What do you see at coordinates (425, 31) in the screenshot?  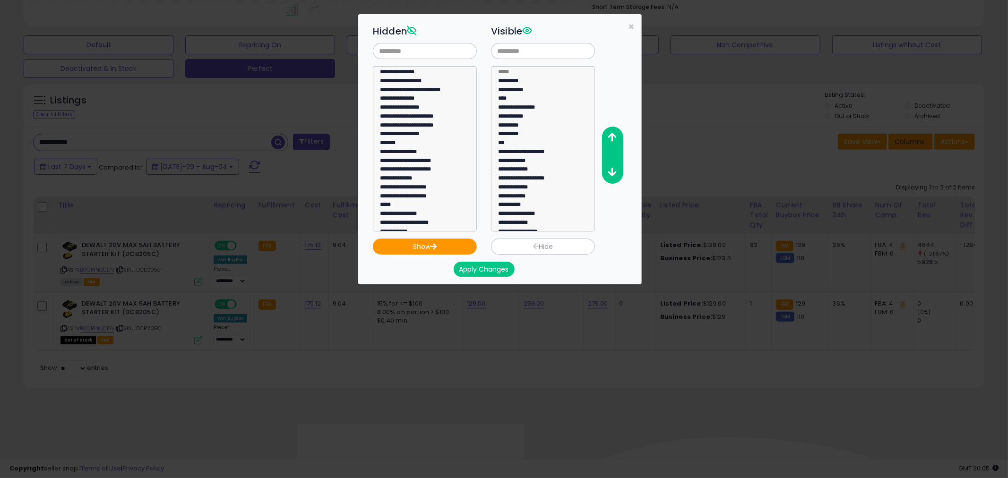 I see `h3: Hidden` at bounding box center [425, 31].